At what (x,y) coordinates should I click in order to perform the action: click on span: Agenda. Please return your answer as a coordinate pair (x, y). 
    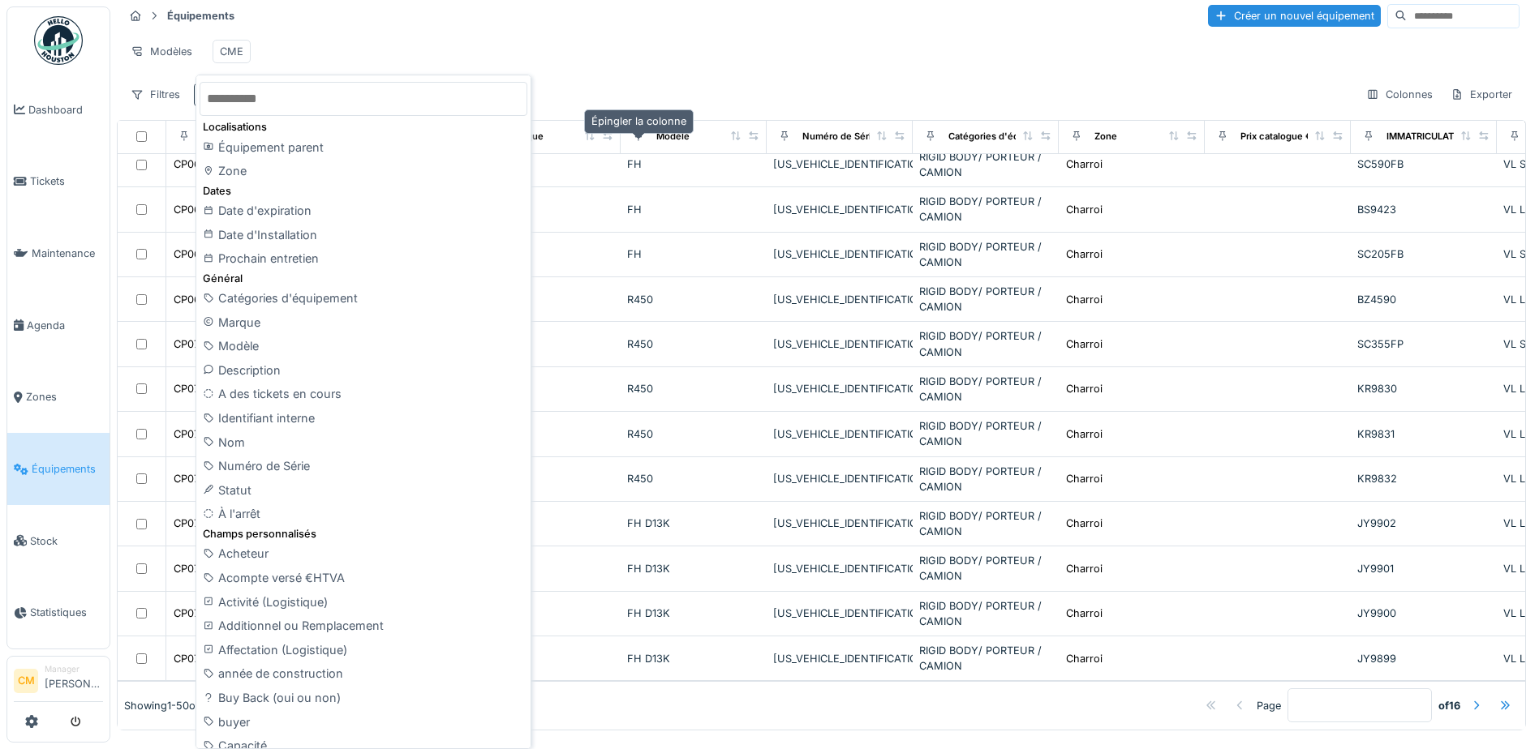
    Looking at the image, I should click on (65, 325).